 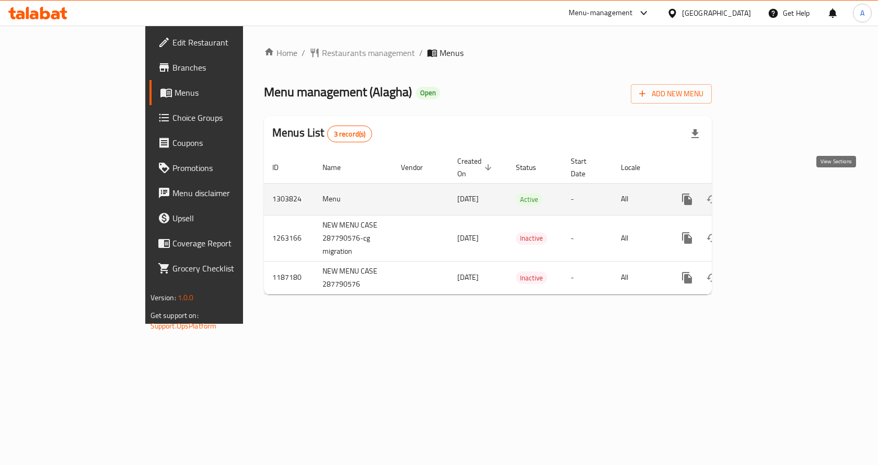 I want to click on td: NEW MENU CASE 287790576, so click(x=353, y=277).